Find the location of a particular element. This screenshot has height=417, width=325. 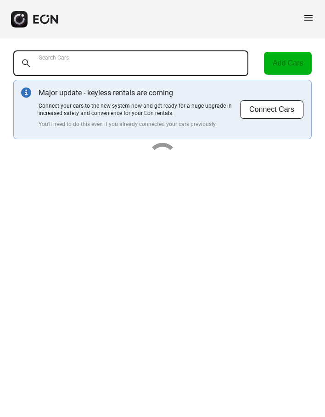

p: Major update - keyless rentals are coming is located at coordinates (139, 93).